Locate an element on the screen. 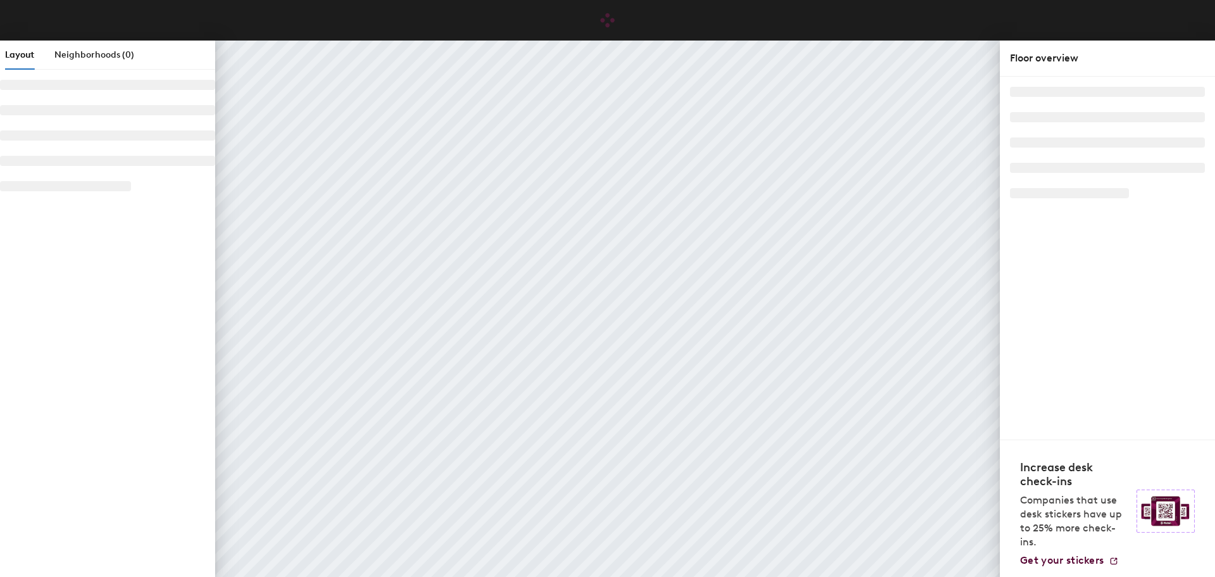  span: Neighborhoods (0) is located at coordinates (94, 54).